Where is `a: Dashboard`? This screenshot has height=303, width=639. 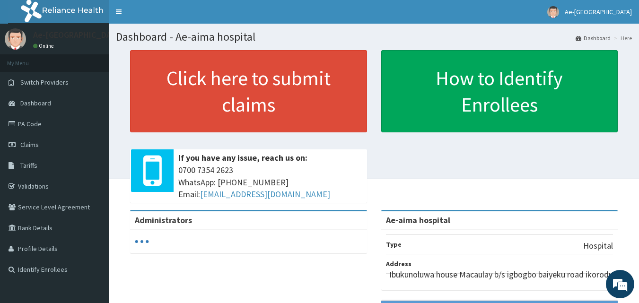 a: Dashboard is located at coordinates (593, 38).